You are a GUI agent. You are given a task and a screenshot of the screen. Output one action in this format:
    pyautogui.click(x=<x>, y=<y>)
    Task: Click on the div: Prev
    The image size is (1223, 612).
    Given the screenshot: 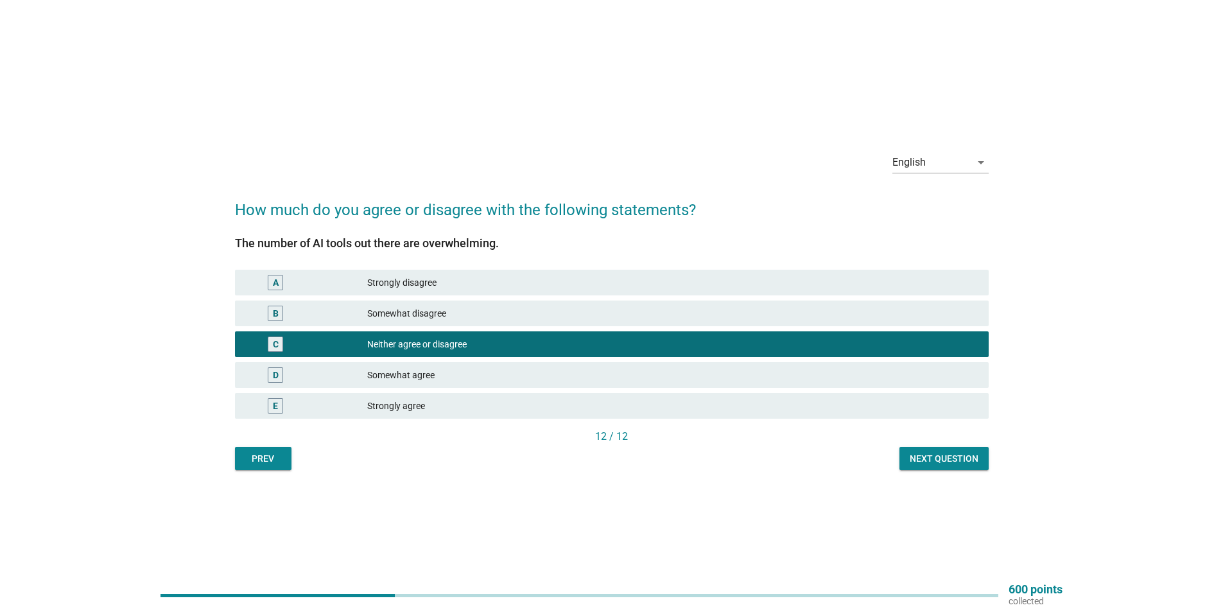 What is the action you would take?
    pyautogui.click(x=263, y=458)
    